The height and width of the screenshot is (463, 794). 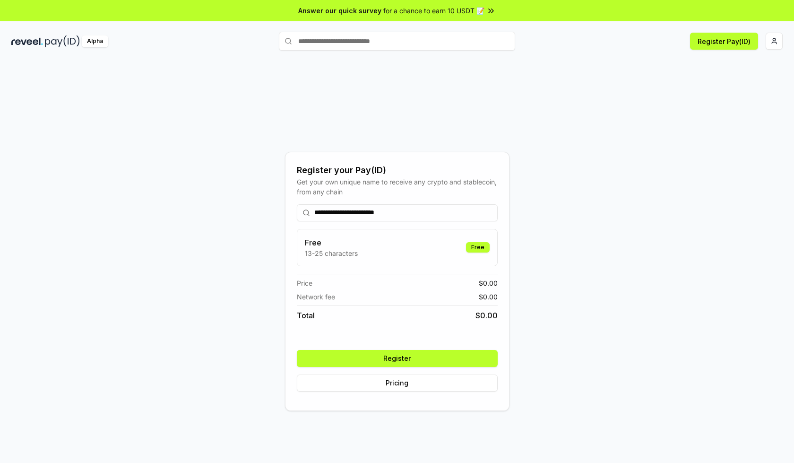 I want to click on span: Price, so click(x=304, y=283).